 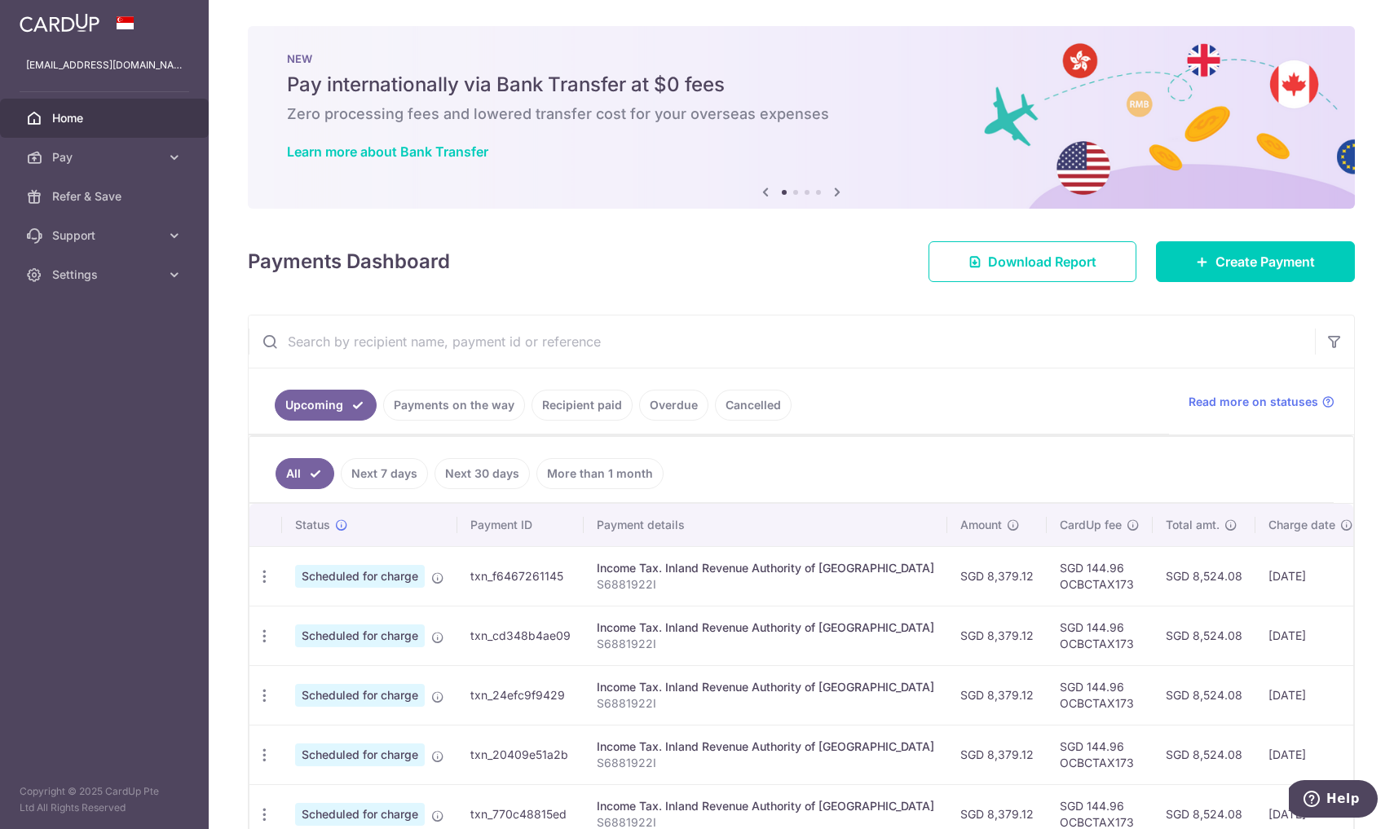 What do you see at coordinates (482, 474) in the screenshot?
I see `a: Next 30 days` at bounding box center [482, 474].